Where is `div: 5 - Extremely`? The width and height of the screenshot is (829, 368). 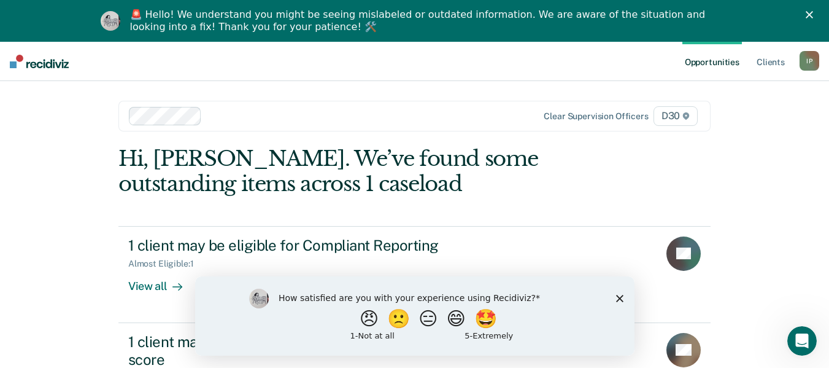 div: 5 - Extremely is located at coordinates (327, 59).